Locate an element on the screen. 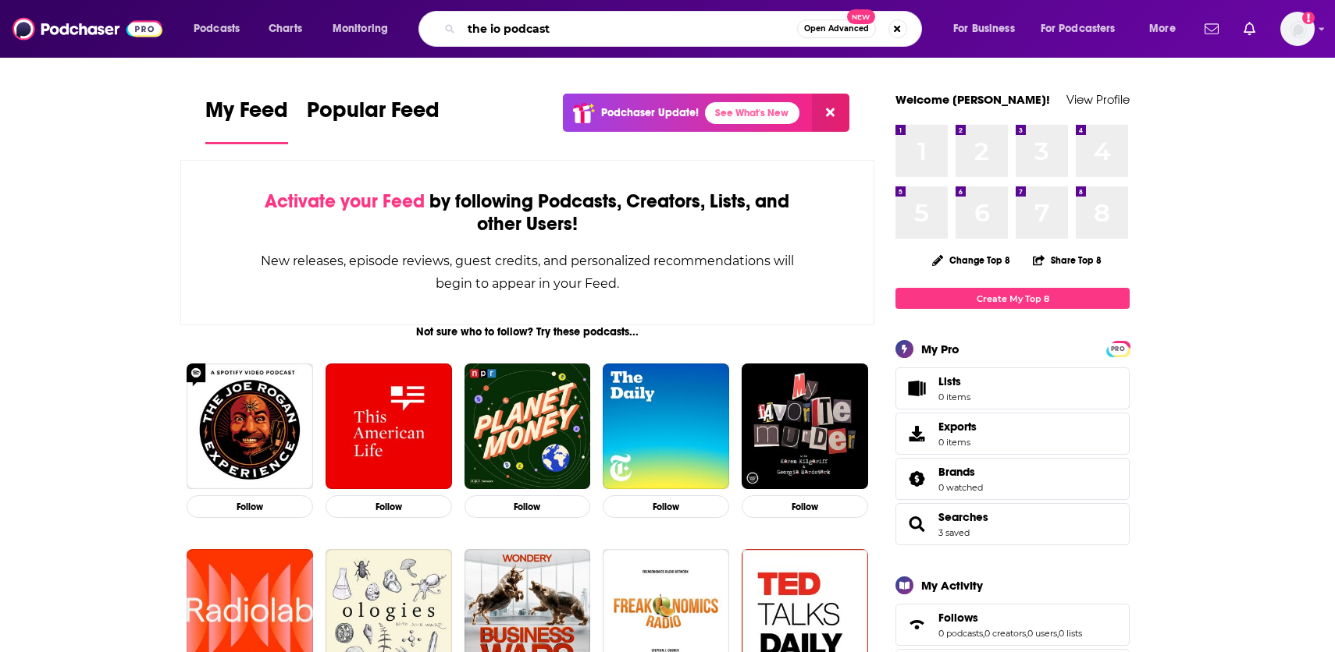  input: Search podcasts, credits, & more... is located at coordinates (629, 29).